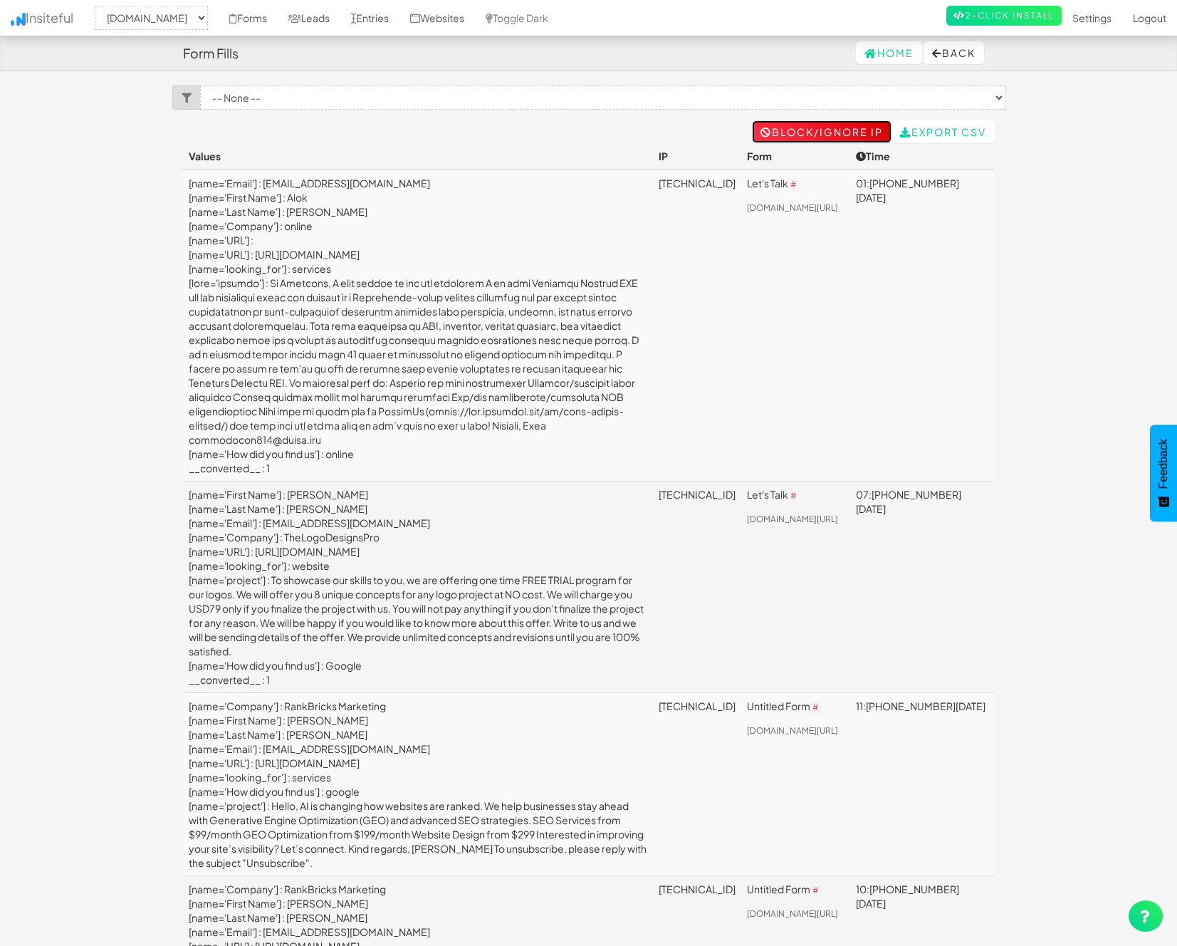 Image resolution: width=1177 pixels, height=946 pixels. What do you see at coordinates (922, 156) in the screenshot?
I see `th: Time` at bounding box center [922, 156].